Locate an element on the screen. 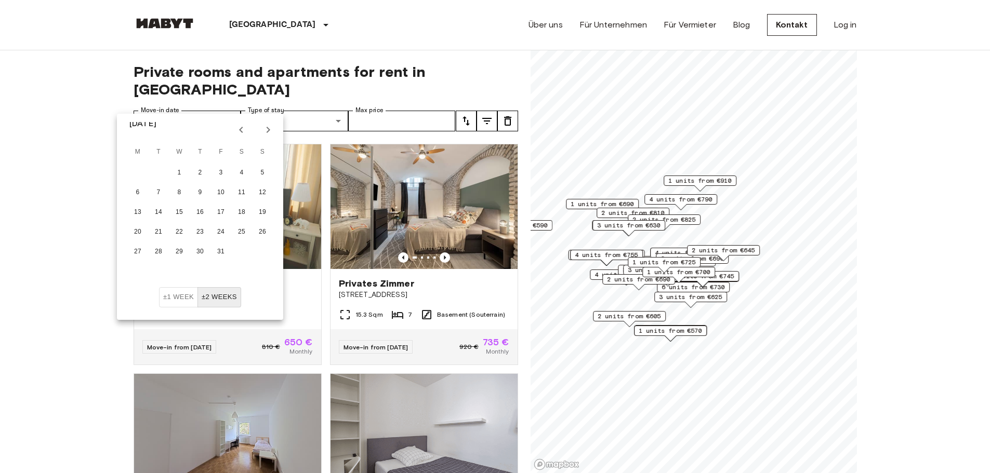 This screenshot has width=990, height=473. button: 29 is located at coordinates (179, 252).